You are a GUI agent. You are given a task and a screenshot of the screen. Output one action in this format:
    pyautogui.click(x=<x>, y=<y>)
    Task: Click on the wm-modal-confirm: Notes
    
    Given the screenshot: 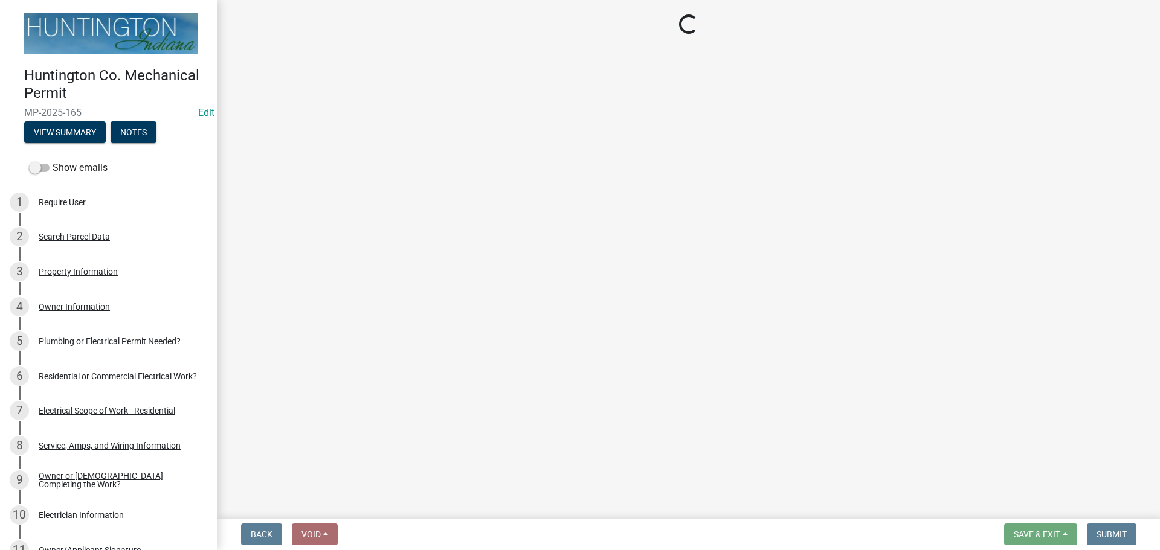 What is the action you would take?
    pyautogui.click(x=133, y=133)
    